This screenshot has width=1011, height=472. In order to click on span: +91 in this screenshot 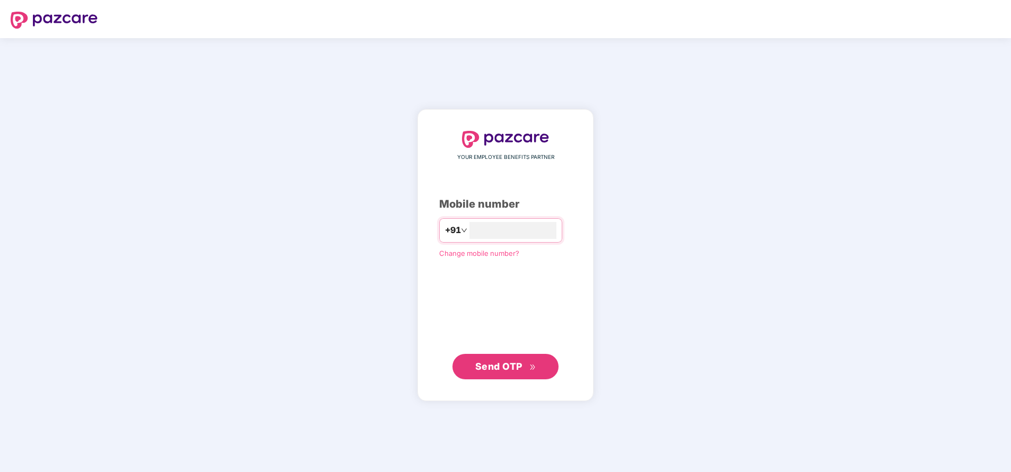, I will do `click(453, 230)`.